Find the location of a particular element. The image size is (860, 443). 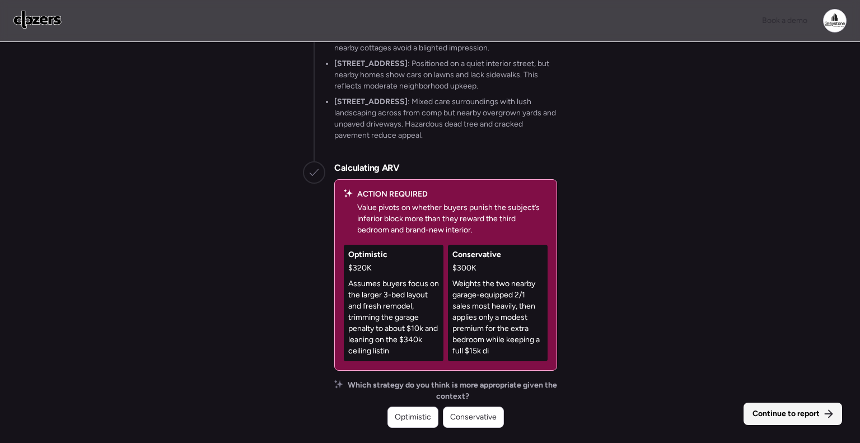

li: : Mixed care surroundings with lush landscaping across from comp but nearby overgrown yards and u... is located at coordinates (446, 119).